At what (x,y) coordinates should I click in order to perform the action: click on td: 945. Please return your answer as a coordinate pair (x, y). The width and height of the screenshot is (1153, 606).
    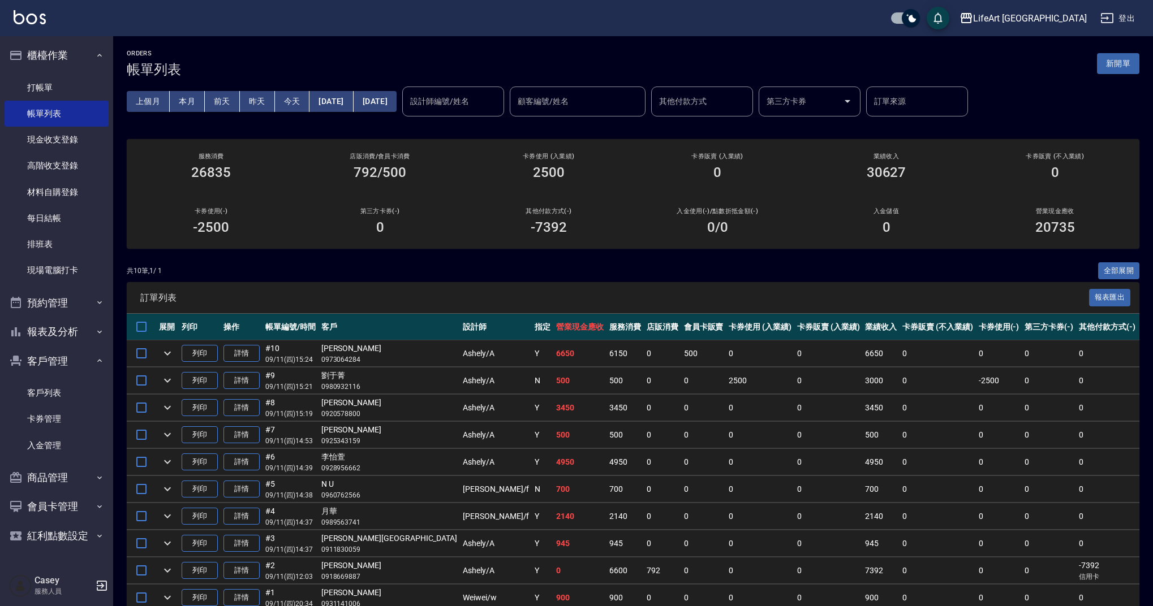
    Looking at the image, I should click on (625, 543).